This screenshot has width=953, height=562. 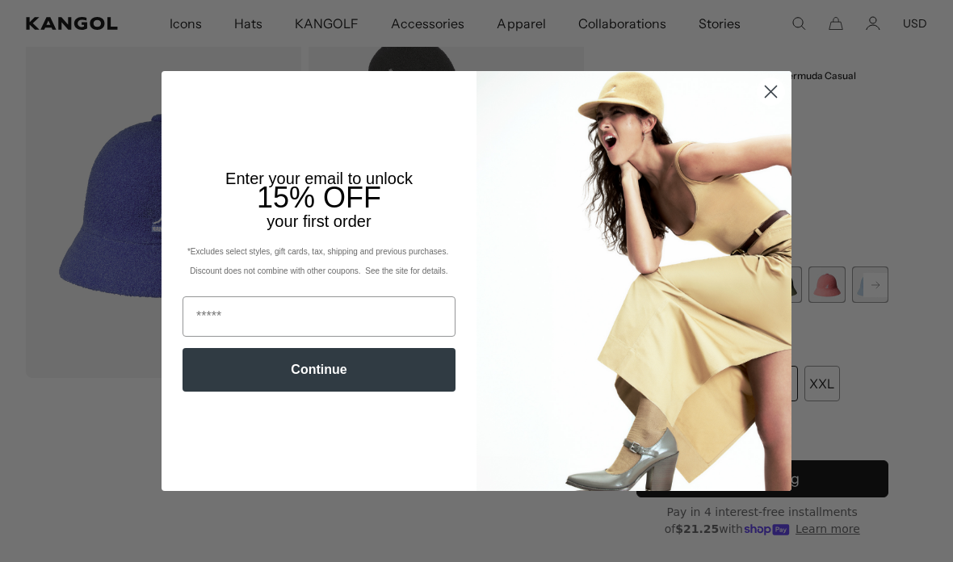 I want to click on button: Close dialog, so click(x=770, y=91).